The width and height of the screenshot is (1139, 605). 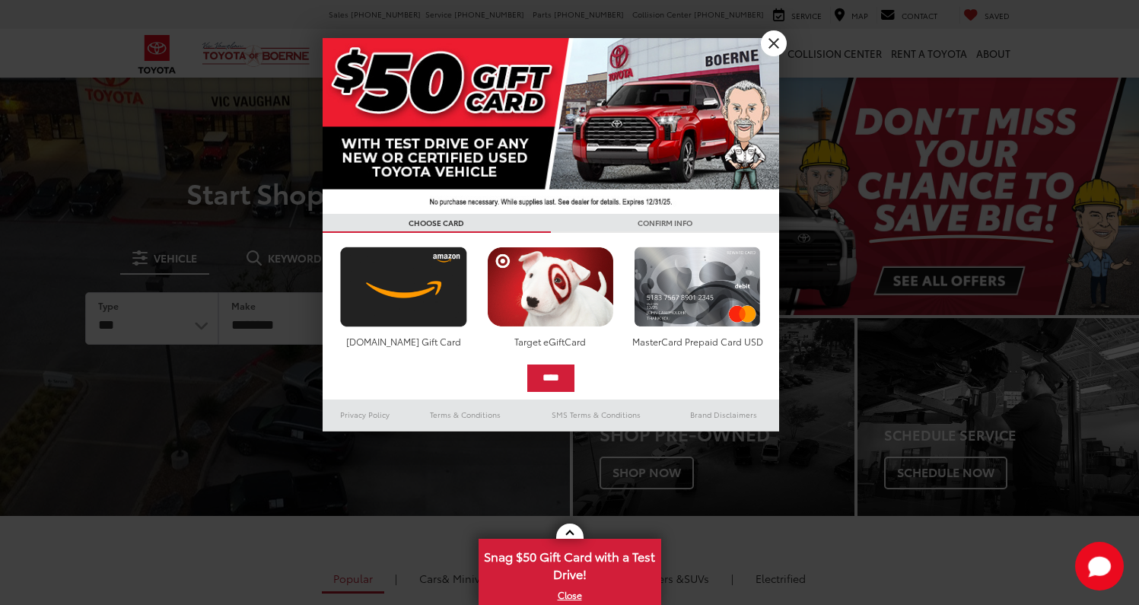 I want to click on img: 42635_top_851395.jpg, so click(x=551, y=126).